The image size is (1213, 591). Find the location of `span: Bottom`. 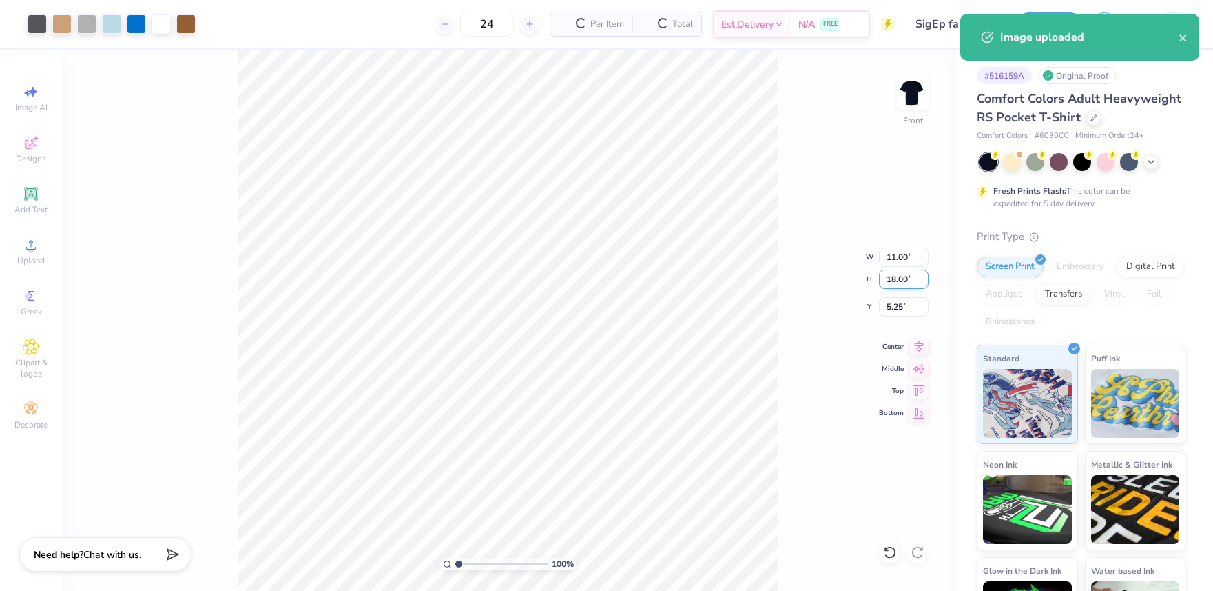

span: Bottom is located at coordinates (892, 413).